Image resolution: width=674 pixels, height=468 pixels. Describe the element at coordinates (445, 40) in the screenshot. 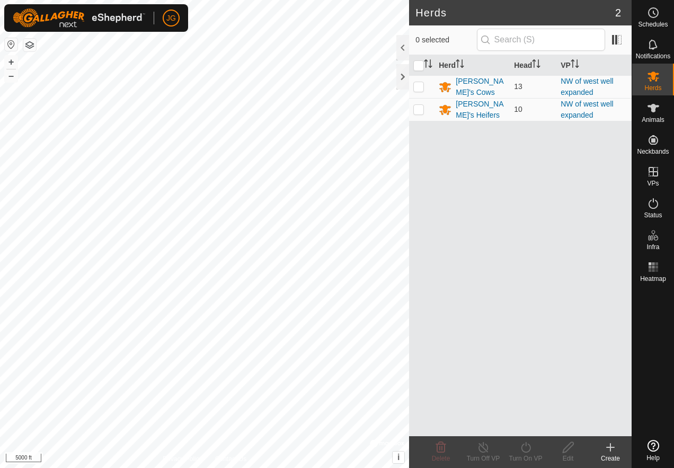

I see `span: 0 selected` at that location.